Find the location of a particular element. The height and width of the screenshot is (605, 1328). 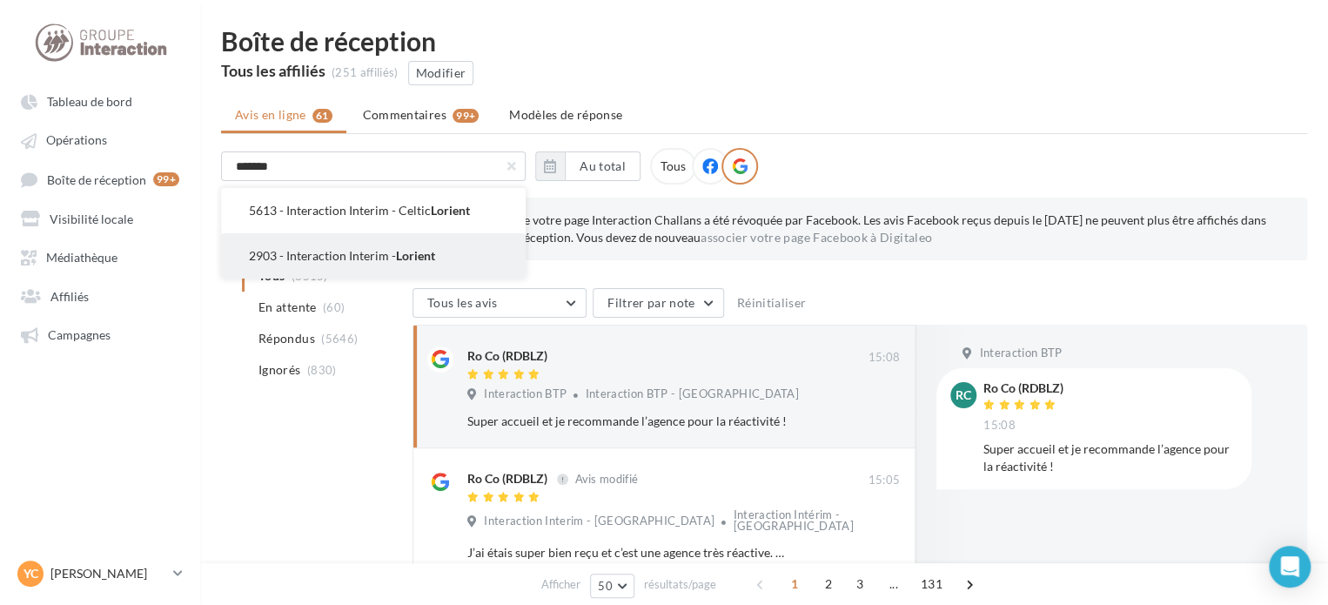

button: 5613 - Interaction Interim - CelticLorient is located at coordinates (373, 211).